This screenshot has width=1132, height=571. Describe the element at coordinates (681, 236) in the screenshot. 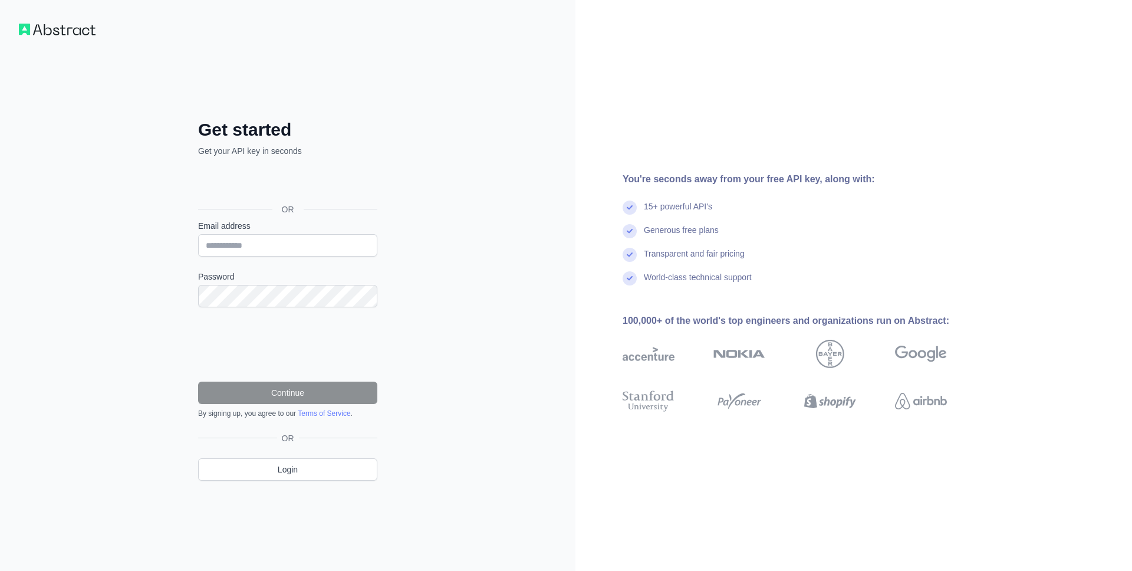

I see `div: Generous free plans` at that location.